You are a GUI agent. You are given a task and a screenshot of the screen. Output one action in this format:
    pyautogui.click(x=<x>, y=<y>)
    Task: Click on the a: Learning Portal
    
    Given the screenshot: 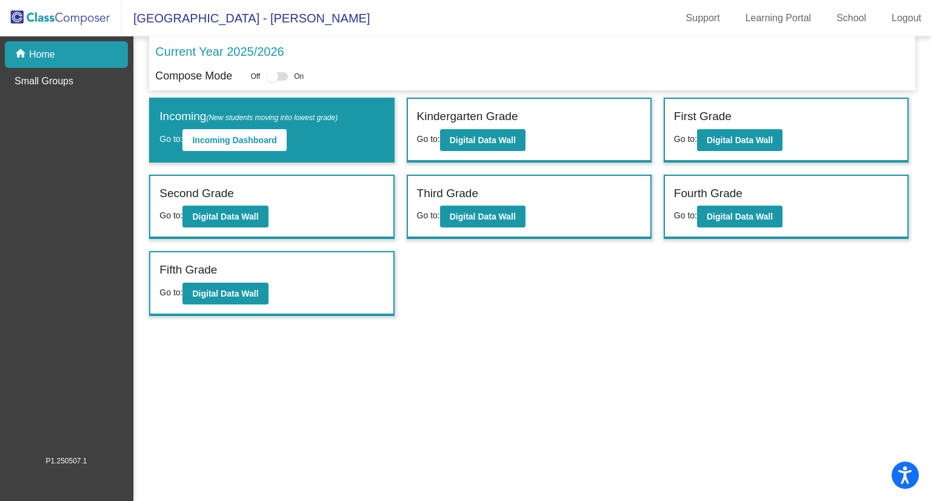 What is the action you would take?
    pyautogui.click(x=778, y=18)
    